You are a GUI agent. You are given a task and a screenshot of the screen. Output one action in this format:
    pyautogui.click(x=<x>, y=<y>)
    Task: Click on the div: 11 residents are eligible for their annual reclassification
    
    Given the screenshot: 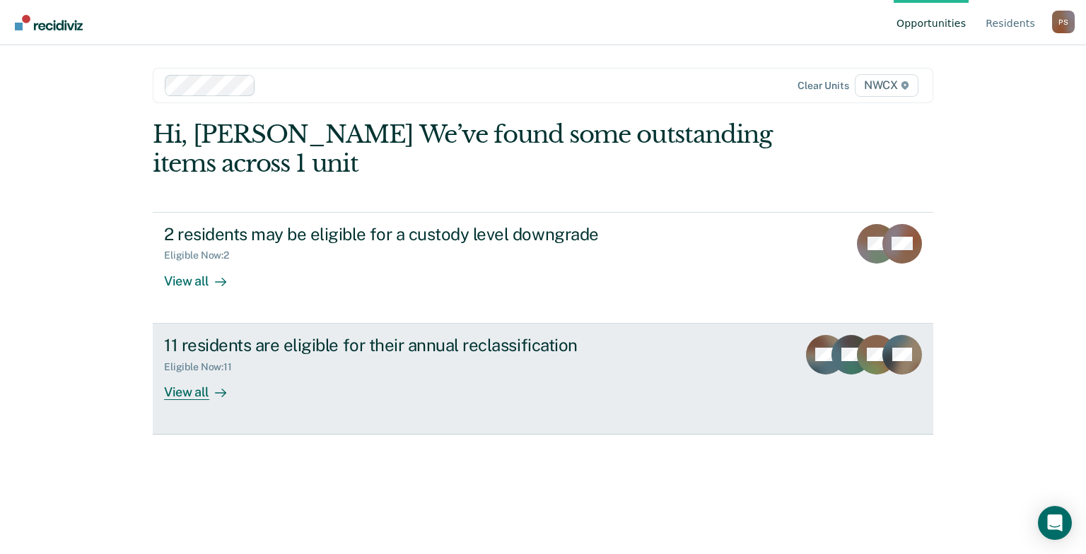 What is the action you would take?
    pyautogui.click(x=412, y=345)
    